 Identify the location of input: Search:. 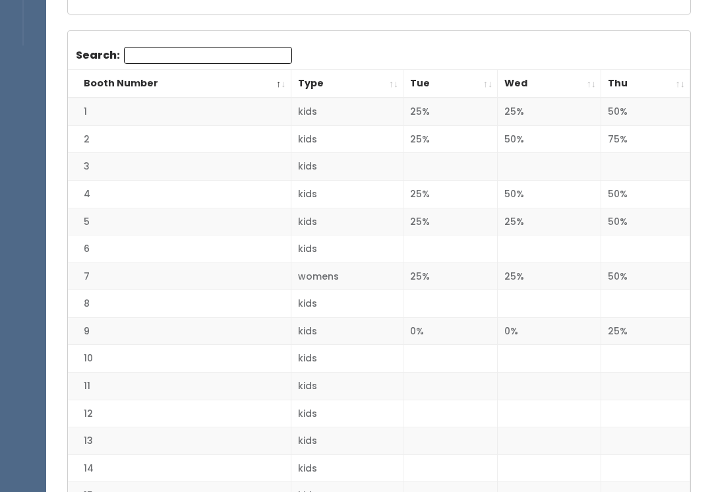
(208, 55).